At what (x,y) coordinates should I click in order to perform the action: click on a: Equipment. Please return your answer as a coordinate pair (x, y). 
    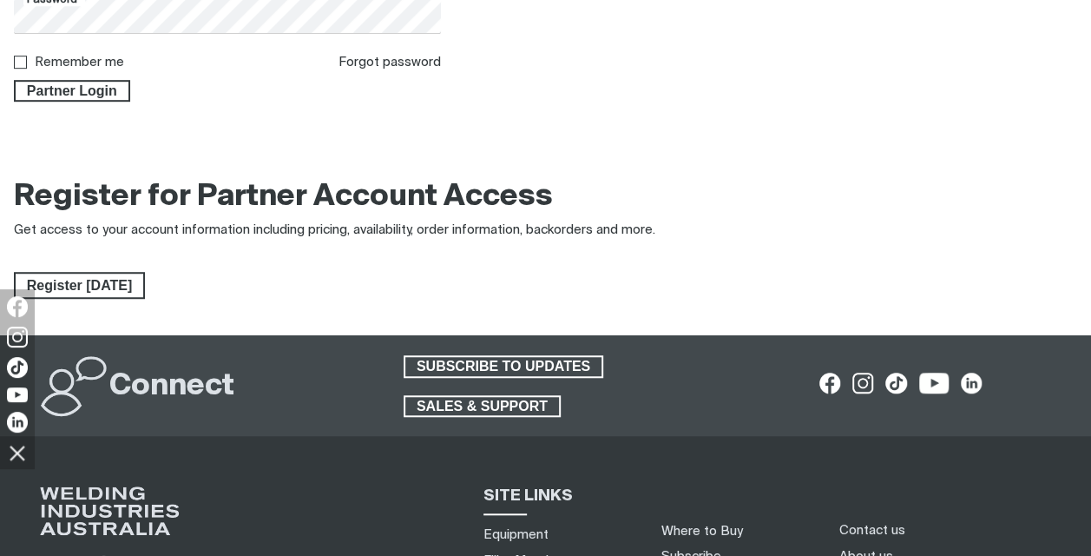
    Looking at the image, I should click on (516, 534).